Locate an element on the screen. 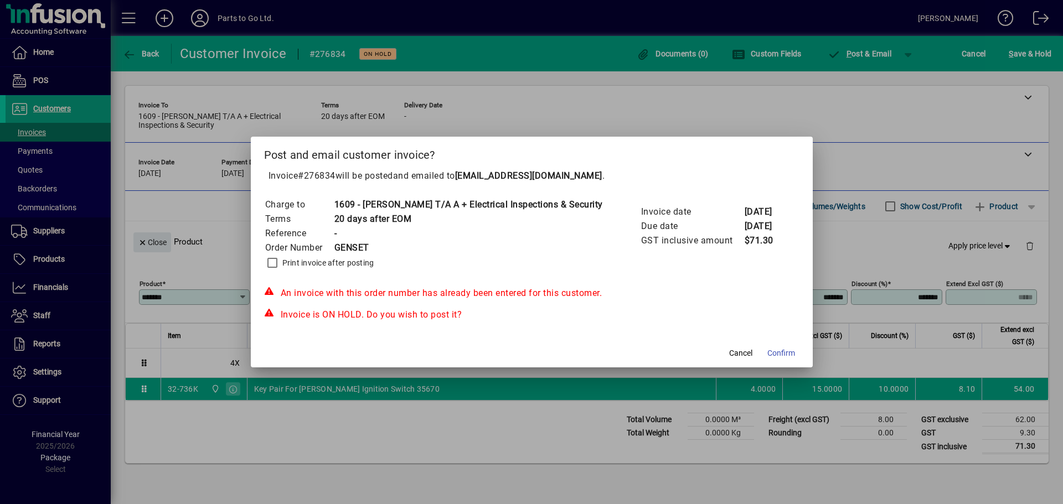 Image resolution: width=1063 pixels, height=504 pixels. span: Cancel is located at coordinates (741, 353).